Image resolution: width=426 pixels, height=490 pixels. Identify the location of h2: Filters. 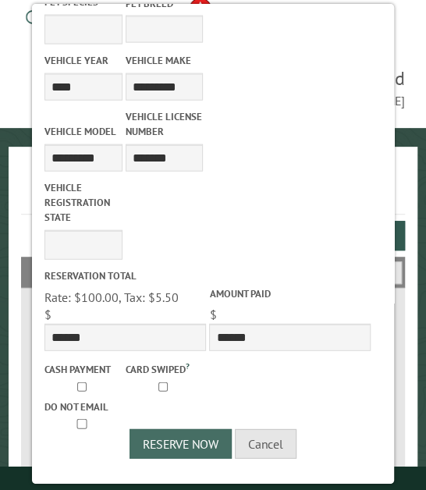
(212, 272).